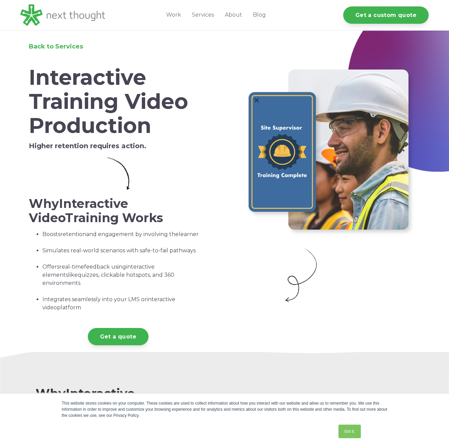 The image size is (449, 447). What do you see at coordinates (120, 401) in the screenshot?
I see `h2: Why Works` at bounding box center [120, 401].